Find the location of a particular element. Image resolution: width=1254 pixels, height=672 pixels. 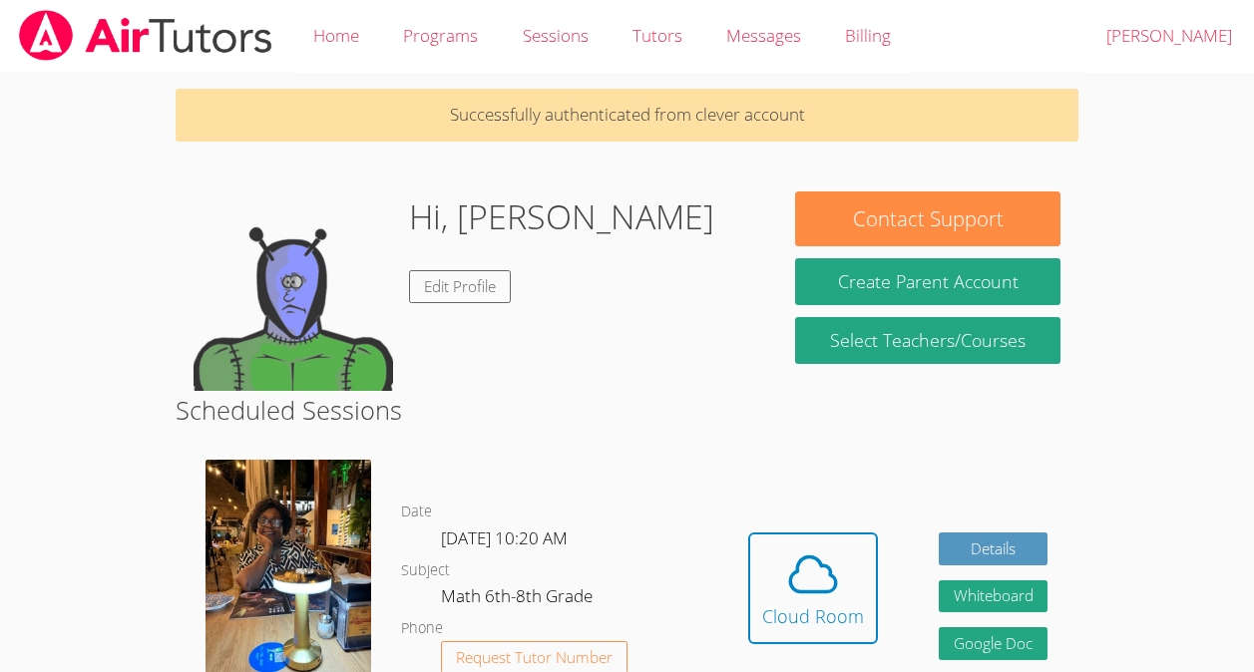

img: default.png is located at coordinates (293, 291).